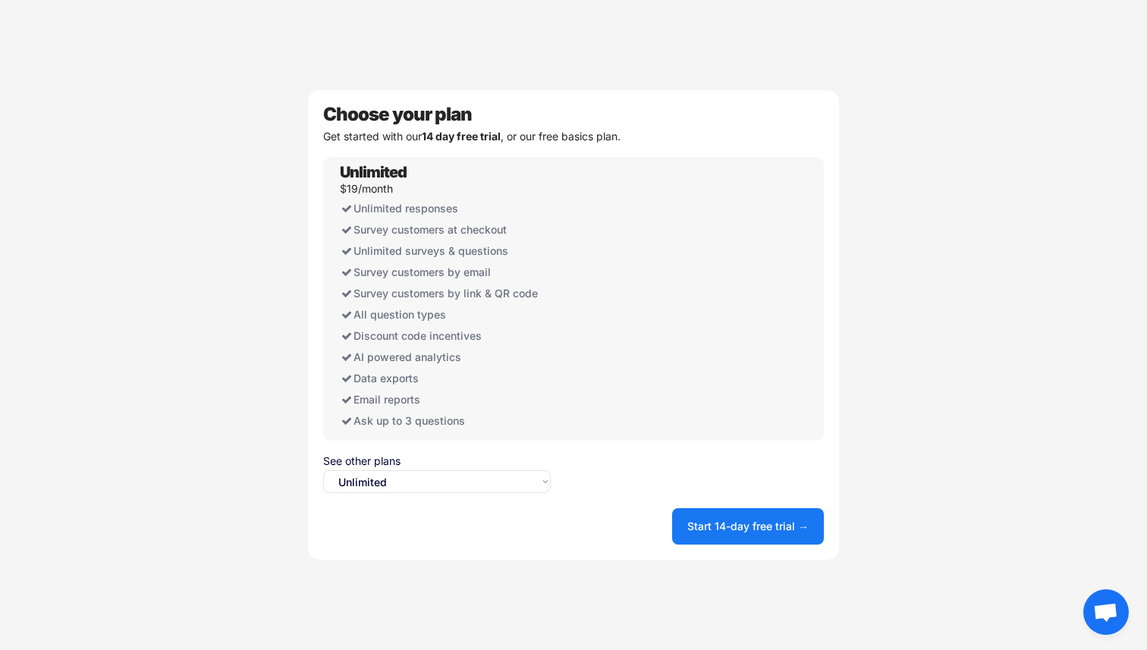 This screenshot has height=650, width=1147. Describe the element at coordinates (366, 189) in the screenshot. I see `div: $19/month` at that location.